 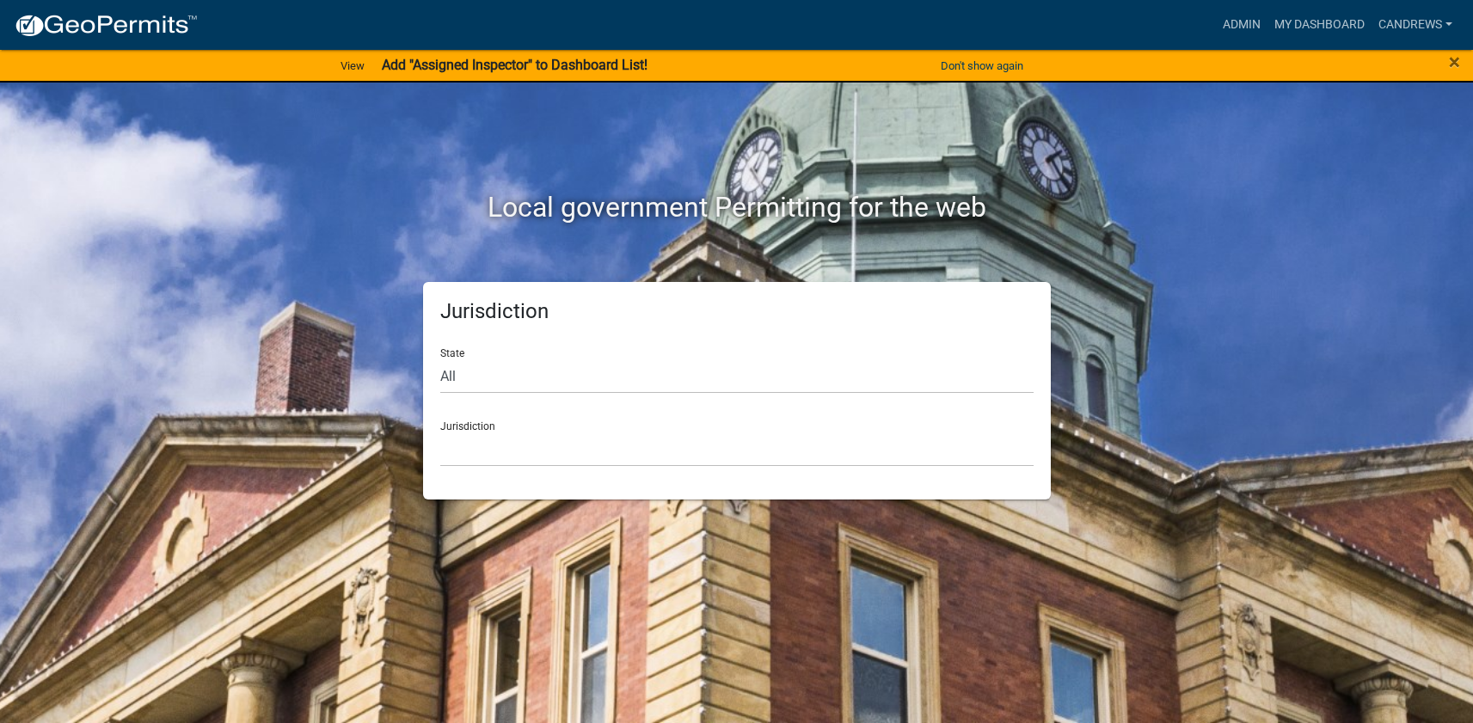 I want to click on a: candrews, so click(x=1415, y=25).